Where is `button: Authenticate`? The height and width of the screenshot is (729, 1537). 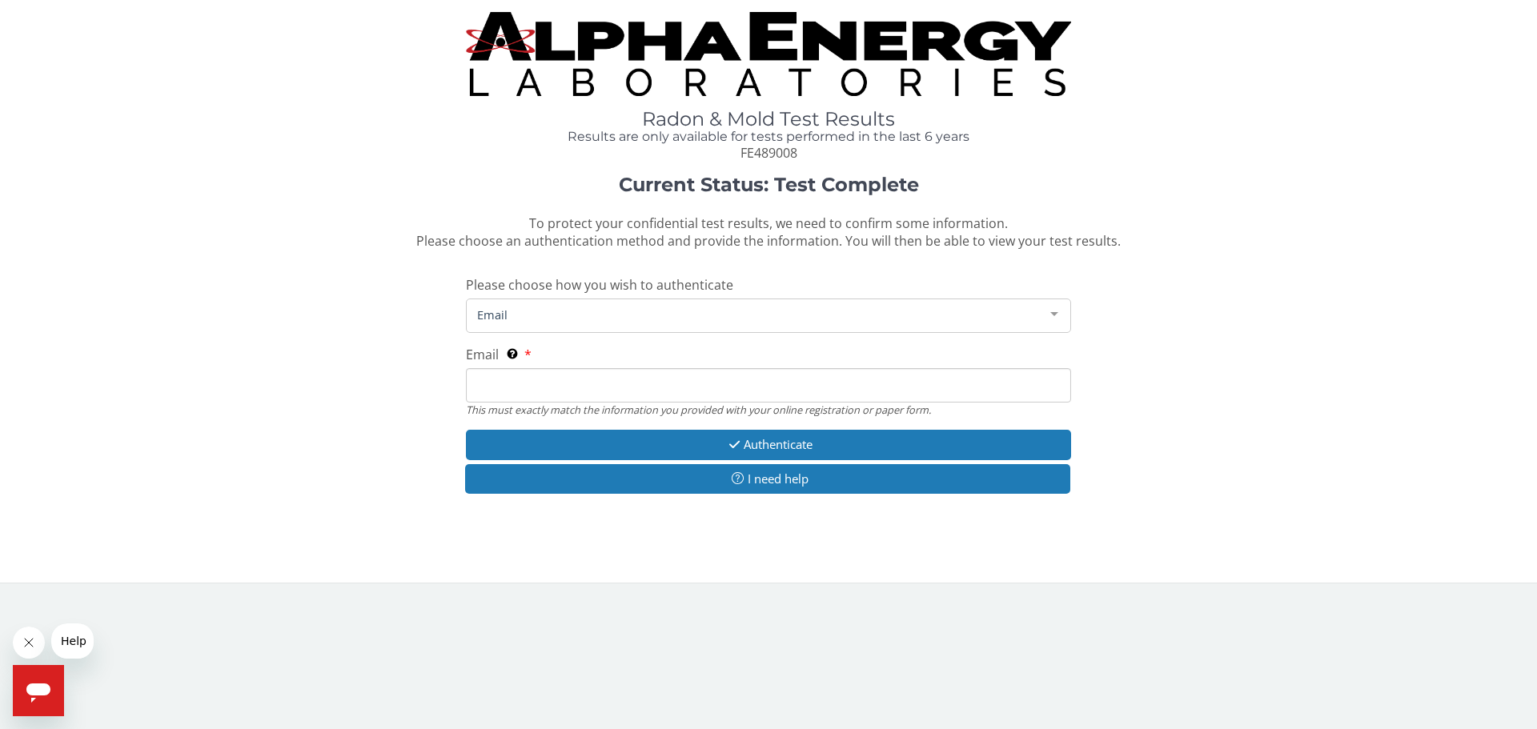 button: Authenticate is located at coordinates (768, 444).